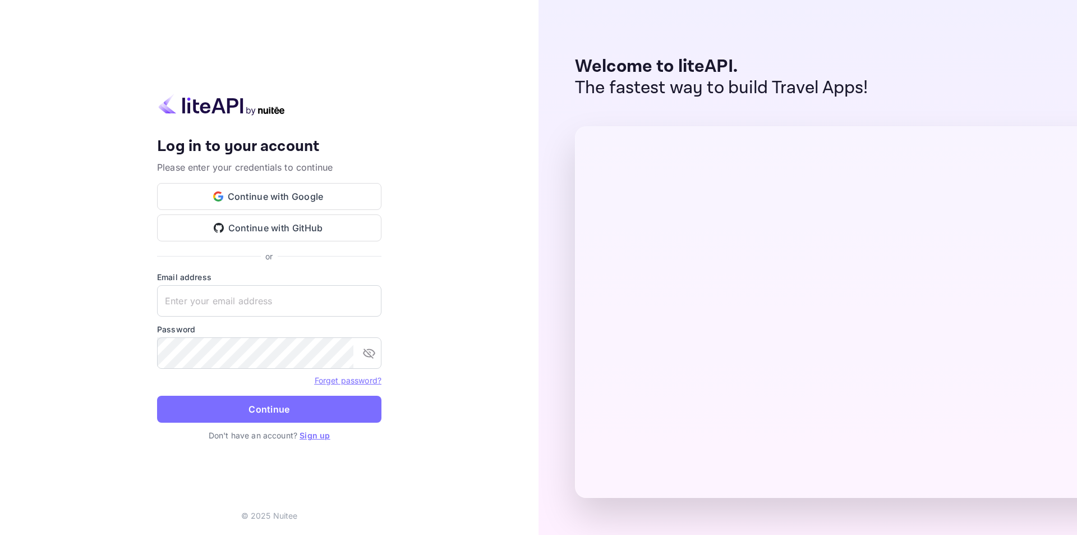 Image resolution: width=1077 pixels, height=535 pixels. Describe the element at coordinates (721, 67) in the screenshot. I see `p: Welcome to liteAPI.` at that location.